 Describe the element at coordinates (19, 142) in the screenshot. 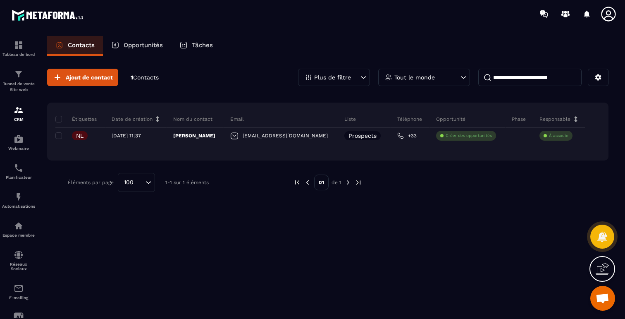

I see `a: automationsautomationsWebinaire` at that location.